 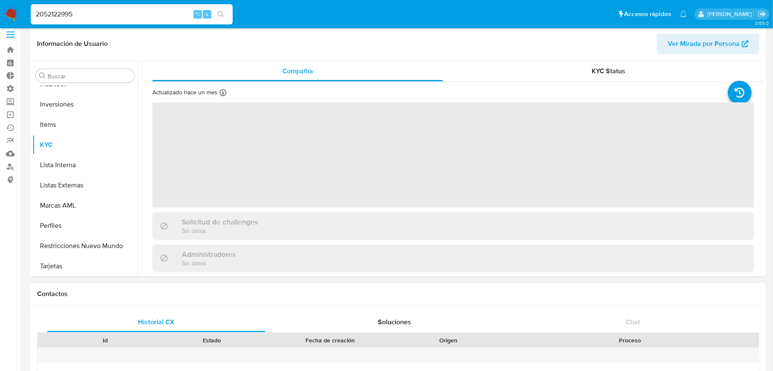 I want to click on button: search-icon, so click(x=221, y=14).